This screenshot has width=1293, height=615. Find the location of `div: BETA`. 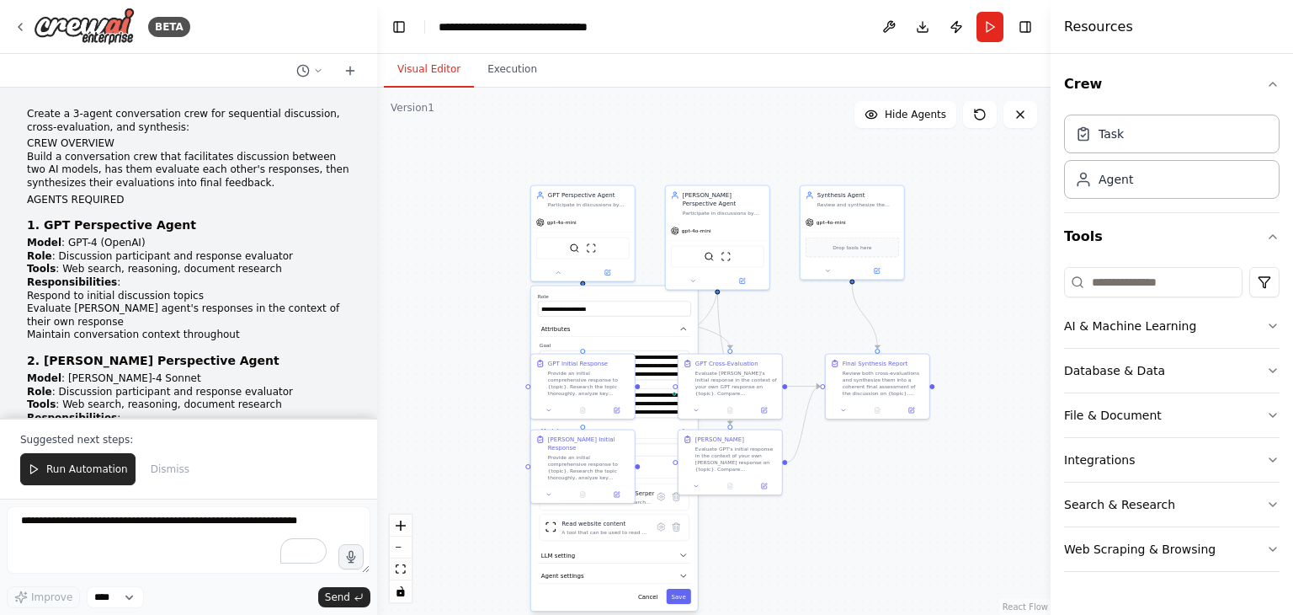

div: BETA is located at coordinates (169, 27).